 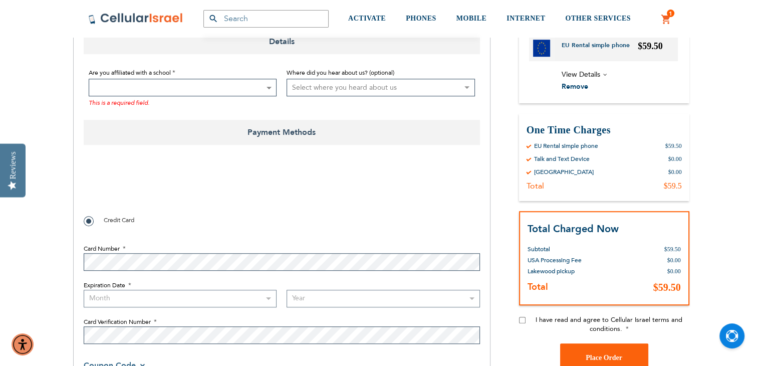 What do you see at coordinates (551, 271) in the screenshot?
I see `span: Lakewood pickup` at bounding box center [551, 271].